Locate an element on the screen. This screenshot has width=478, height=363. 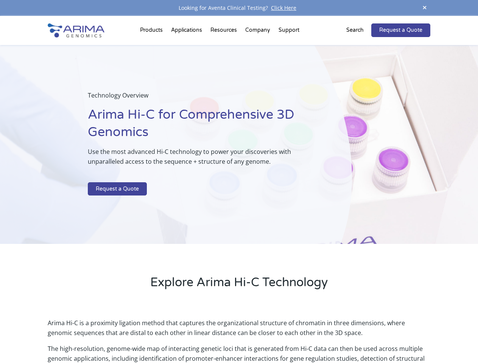
p: Technology Overview is located at coordinates (200, 98).